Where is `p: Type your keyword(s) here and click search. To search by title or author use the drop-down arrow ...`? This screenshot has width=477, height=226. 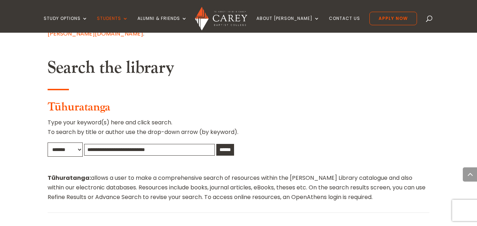
p: Type your keyword(s) here and click search. To search by title or author use the drop-down arrow ... is located at coordinates (238, 130).